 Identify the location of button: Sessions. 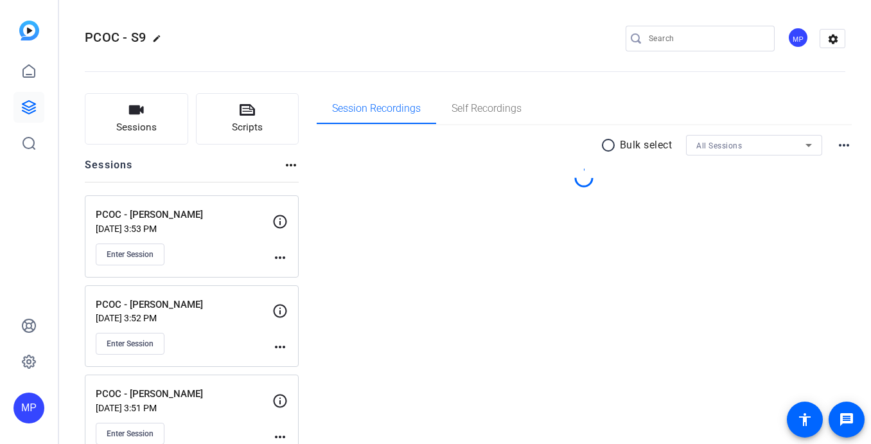
(136, 119).